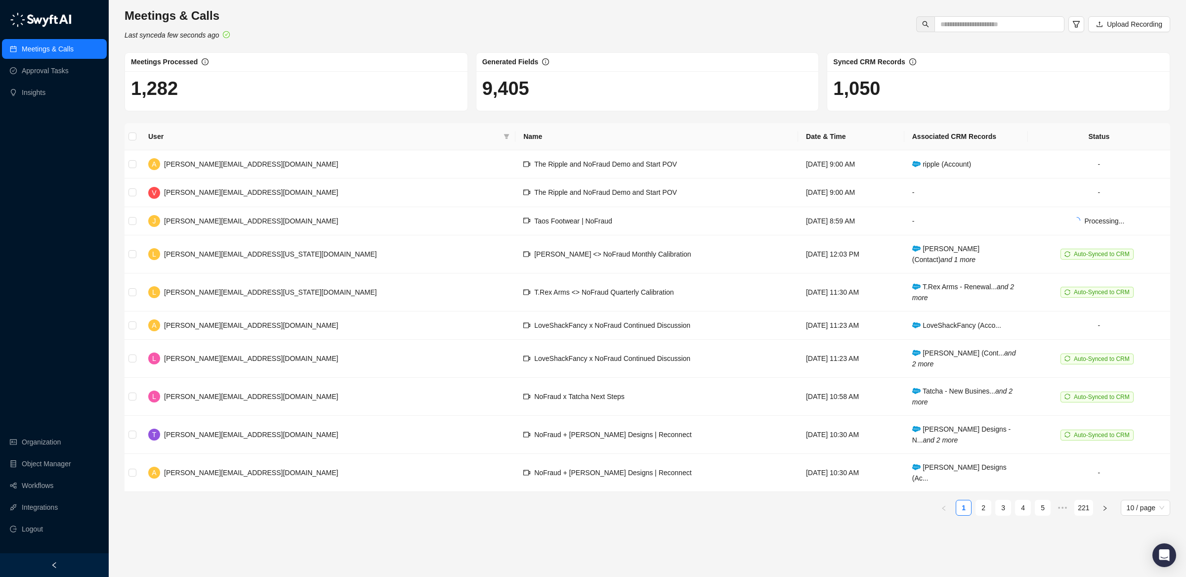 The width and height of the screenshot is (1186, 577). What do you see at coordinates (963, 292) in the screenshot?
I see `span: T.Rex Arms - Renewal...` at bounding box center [963, 292].